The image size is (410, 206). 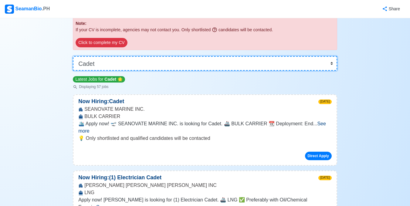 I want to click on p: If your CV is incomplete, agencies may not contact you. Only shortlisted candidates will be conta..., so click(x=205, y=30).